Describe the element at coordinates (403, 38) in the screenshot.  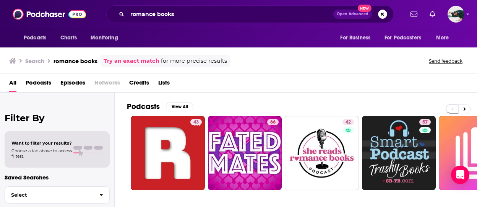
I see `span: For Podcasters` at that location.